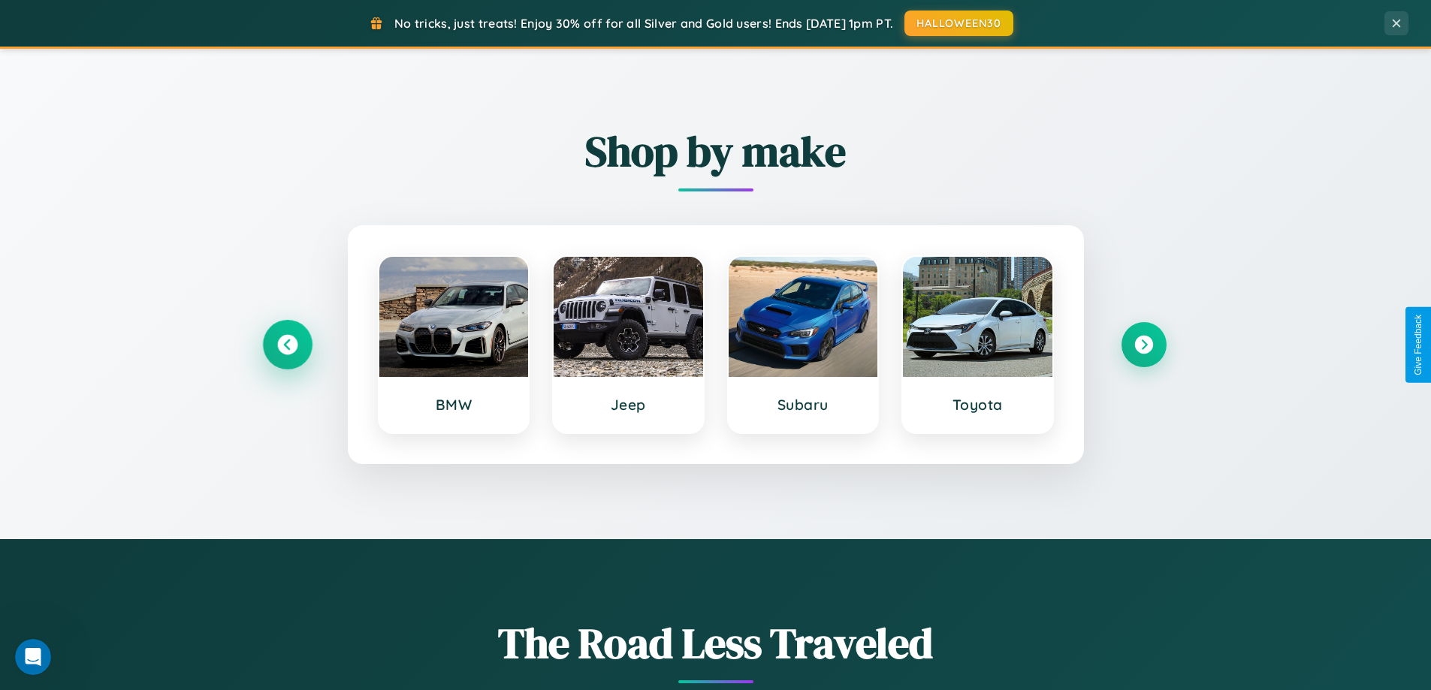 Image resolution: width=1431 pixels, height=690 pixels. Describe the element at coordinates (958, 23) in the screenshot. I see `button: HALLOWEEN30` at that location.